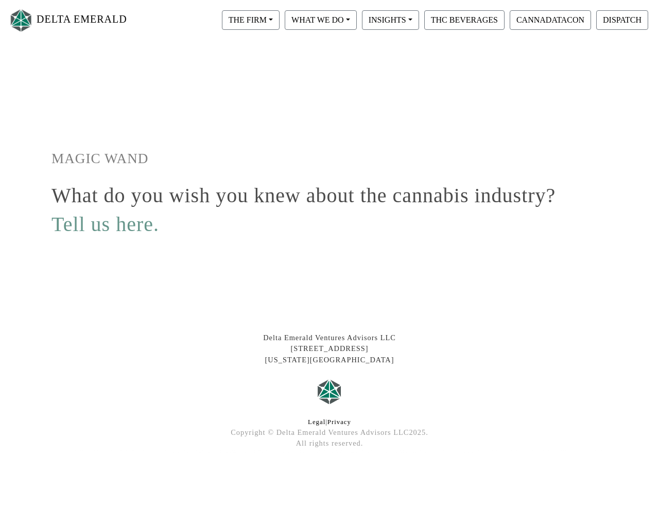 The height and width of the screenshot is (527, 659). Describe the element at coordinates (251, 20) in the screenshot. I see `button: THE FIRM` at that location.